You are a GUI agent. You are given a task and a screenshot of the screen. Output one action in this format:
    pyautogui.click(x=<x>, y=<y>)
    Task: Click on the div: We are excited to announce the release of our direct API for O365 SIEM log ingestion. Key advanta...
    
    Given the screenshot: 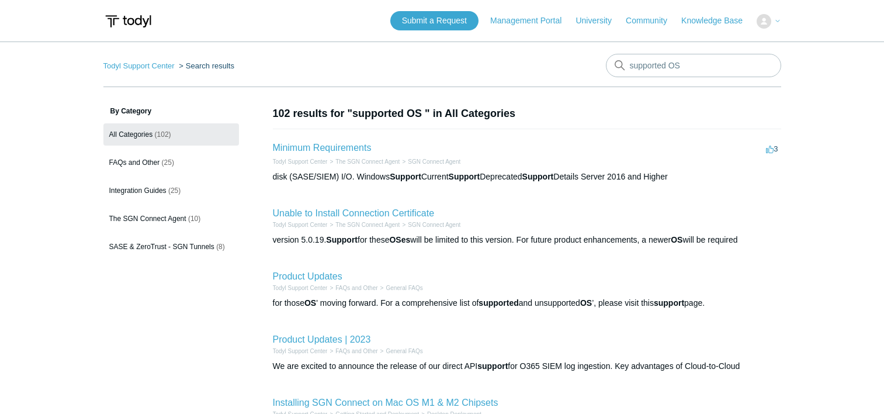 What is the action you would take?
    pyautogui.click(x=527, y=366)
    